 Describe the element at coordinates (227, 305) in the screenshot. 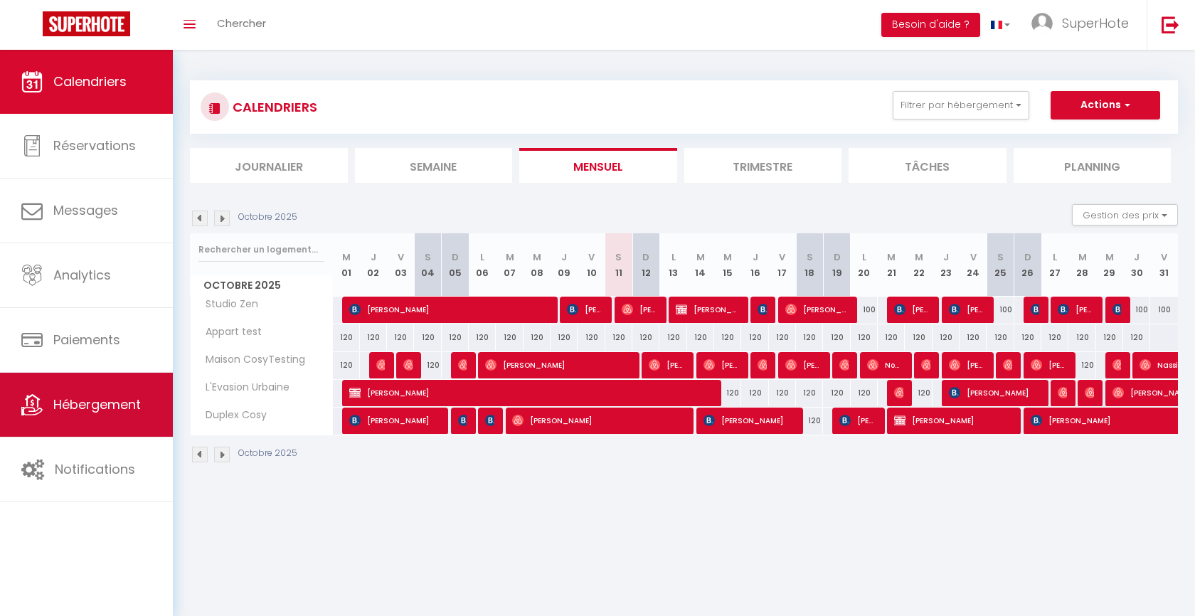

I see `span: Studio Zen` at that location.